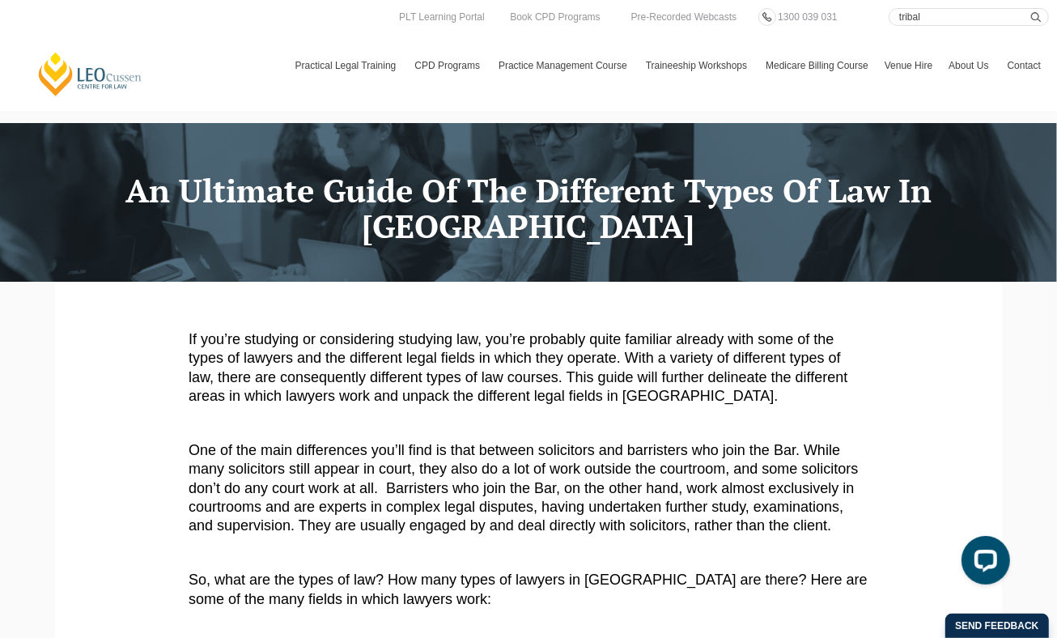 The image size is (1057, 638). I want to click on a: Book CPD Programs, so click(554, 17).